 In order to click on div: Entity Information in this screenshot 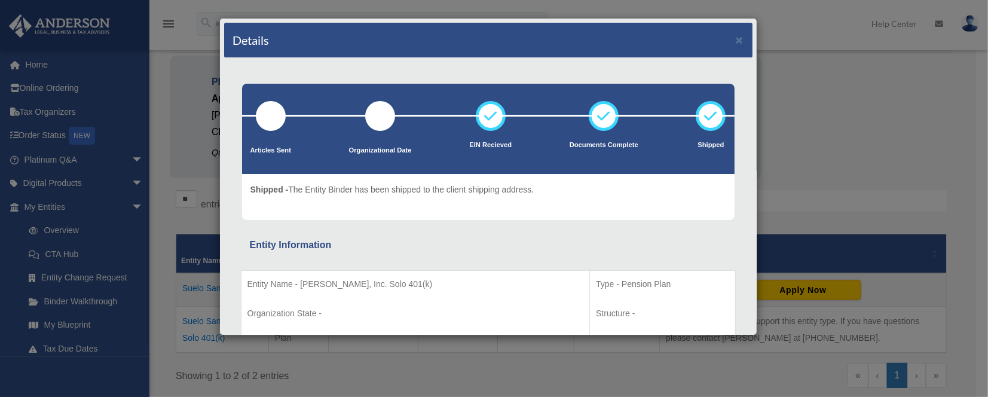, I will do `click(488, 245)`.